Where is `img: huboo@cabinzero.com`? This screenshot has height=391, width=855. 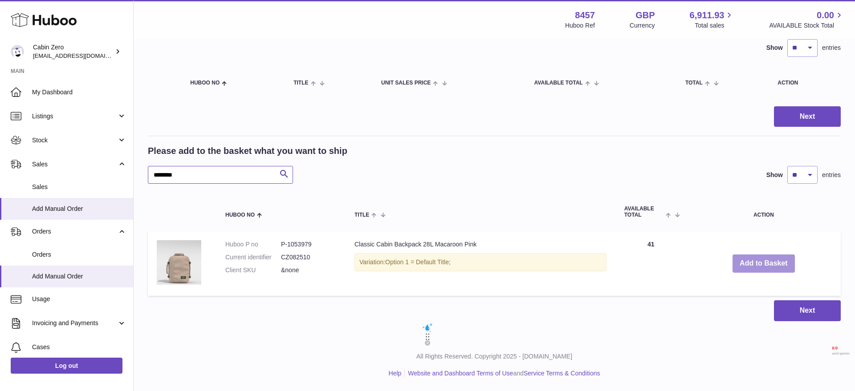 img: huboo@cabinzero.com is located at coordinates (17, 52).